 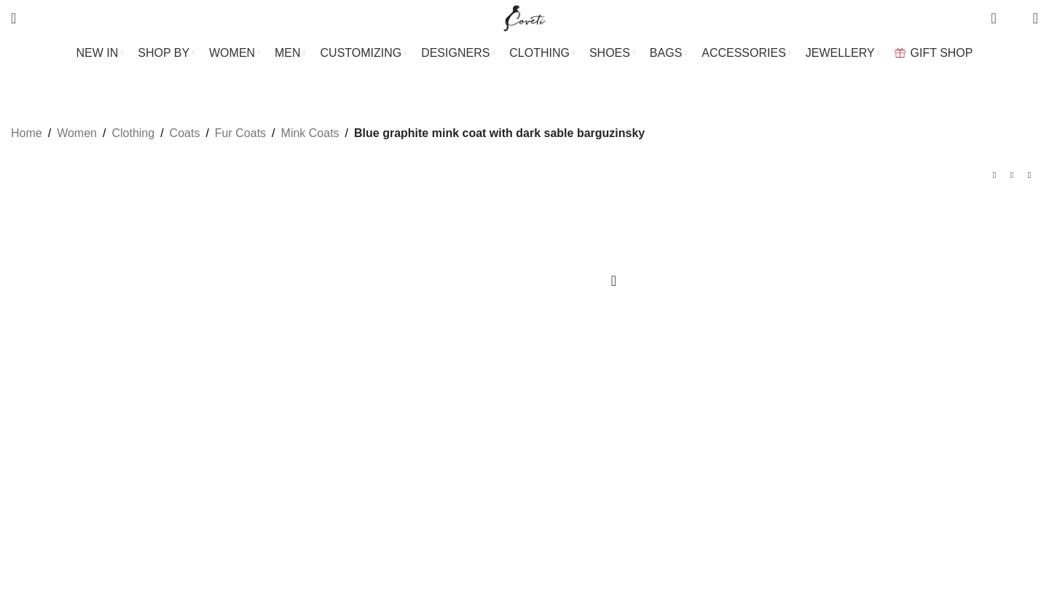 What do you see at coordinates (133, 133) in the screenshot?
I see `a: Clothing` at bounding box center [133, 133].